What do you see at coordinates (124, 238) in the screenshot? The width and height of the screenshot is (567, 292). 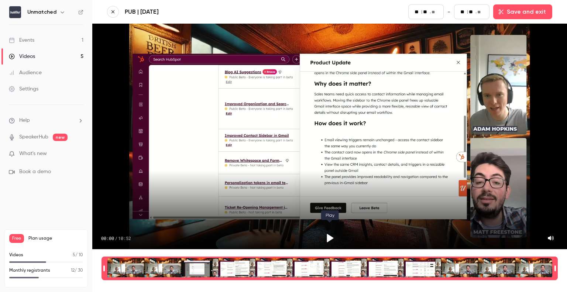 I see `span: 10:52` at bounding box center [124, 238].